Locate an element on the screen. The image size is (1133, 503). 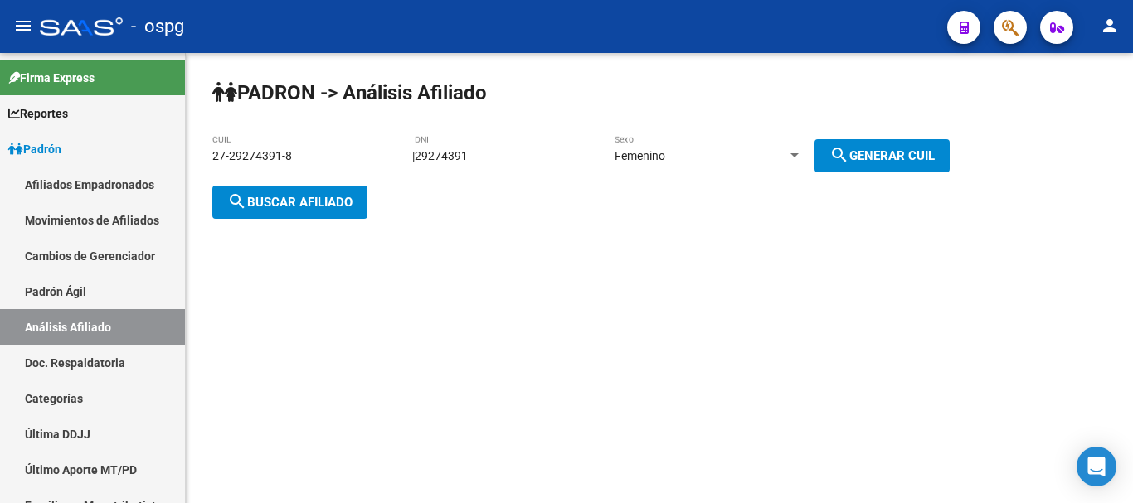
span: Padrón is located at coordinates (35, 149).